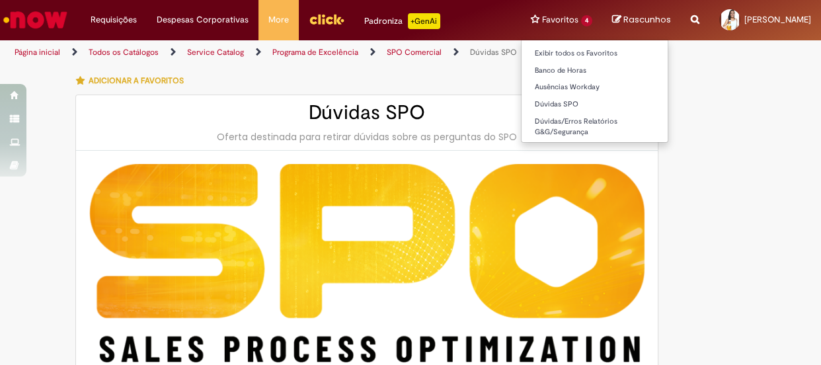 The image size is (821, 365). What do you see at coordinates (326, 19) in the screenshot?
I see `img: click_logo_yellow_360x200.png` at bounding box center [326, 19].